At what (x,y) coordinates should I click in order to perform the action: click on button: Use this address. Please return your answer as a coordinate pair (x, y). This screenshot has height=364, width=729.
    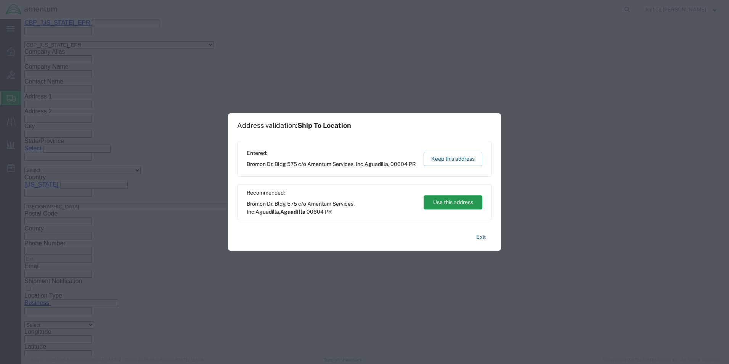
    Looking at the image, I should click on (453, 202).